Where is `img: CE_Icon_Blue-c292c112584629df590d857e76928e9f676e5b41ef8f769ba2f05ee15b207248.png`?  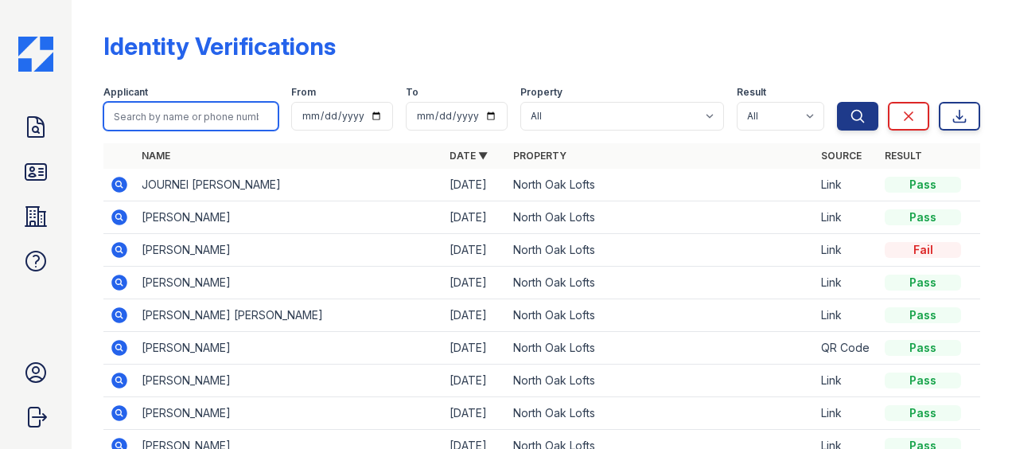
img: CE_Icon_Blue-c292c112584629df590d857e76928e9f676e5b41ef8f769ba2f05ee15b207248.png is located at coordinates (36, 54).